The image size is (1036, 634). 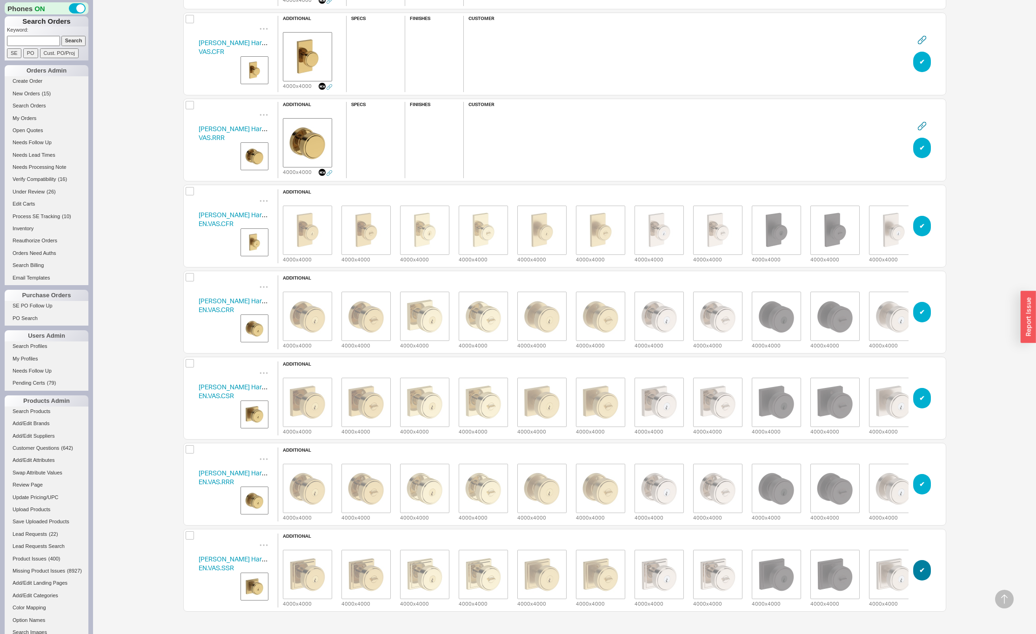 What do you see at coordinates (67, 448) in the screenshot?
I see `span: ( 642 )` at bounding box center [67, 448].